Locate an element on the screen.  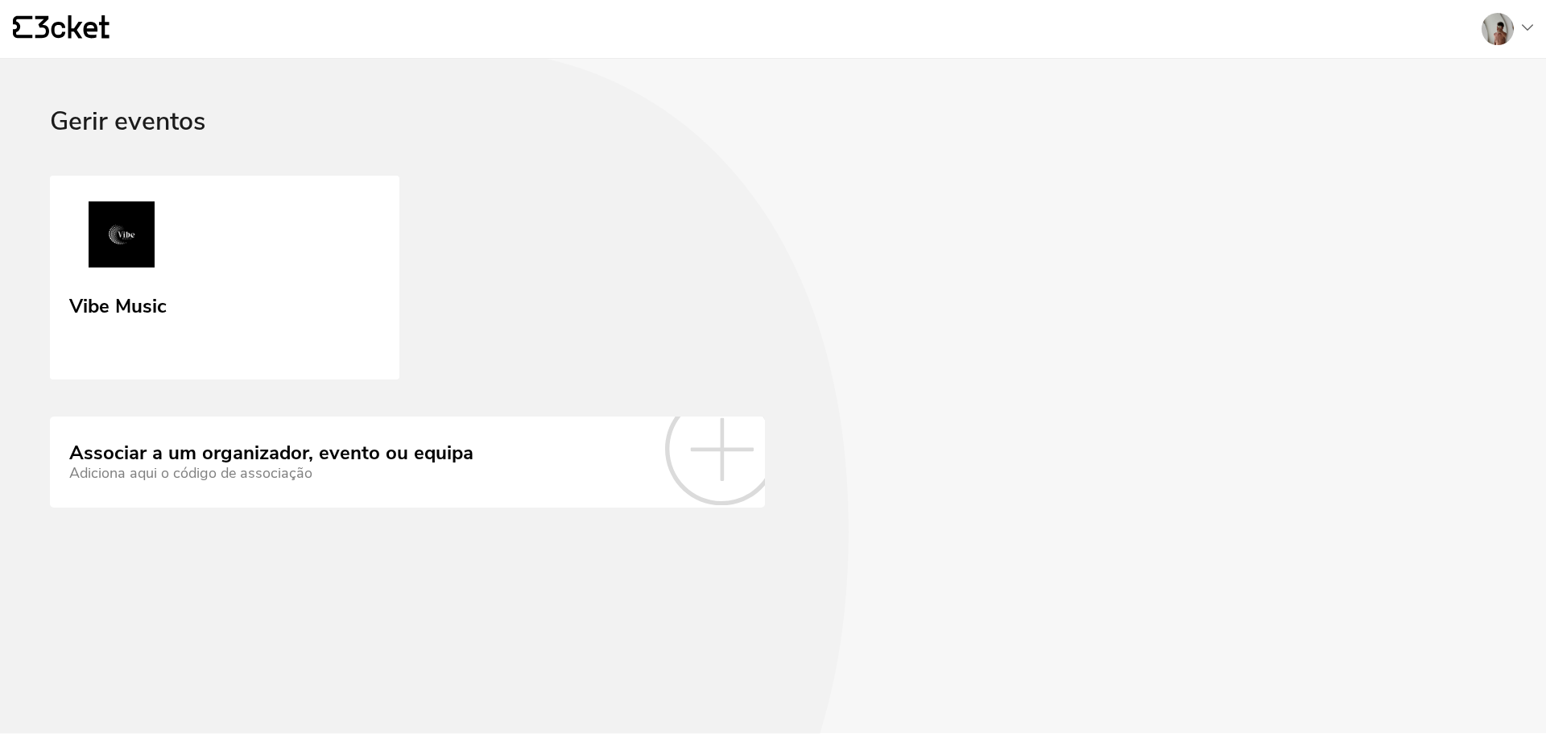
img: Vibe Music is located at coordinates (122, 238).